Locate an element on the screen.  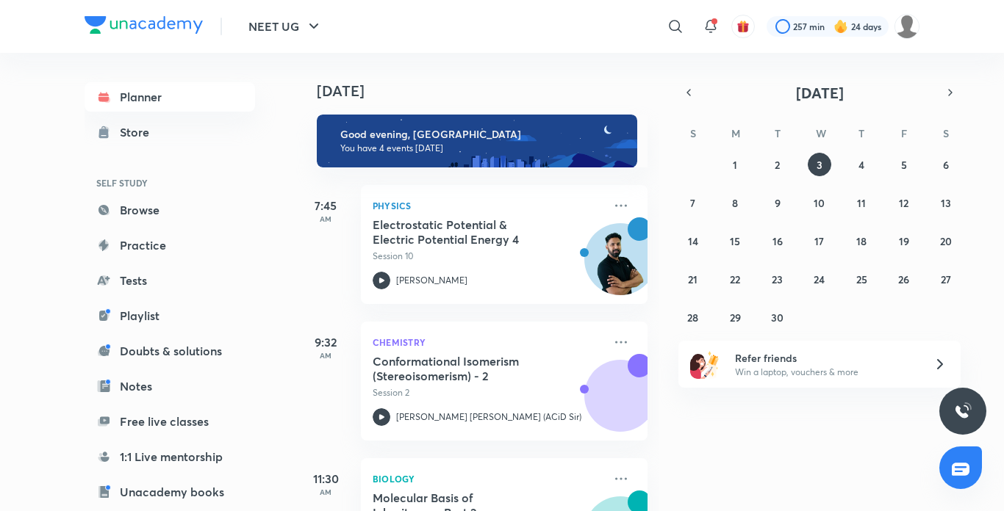
abbr: September 11, 2025 is located at coordinates (861, 203).